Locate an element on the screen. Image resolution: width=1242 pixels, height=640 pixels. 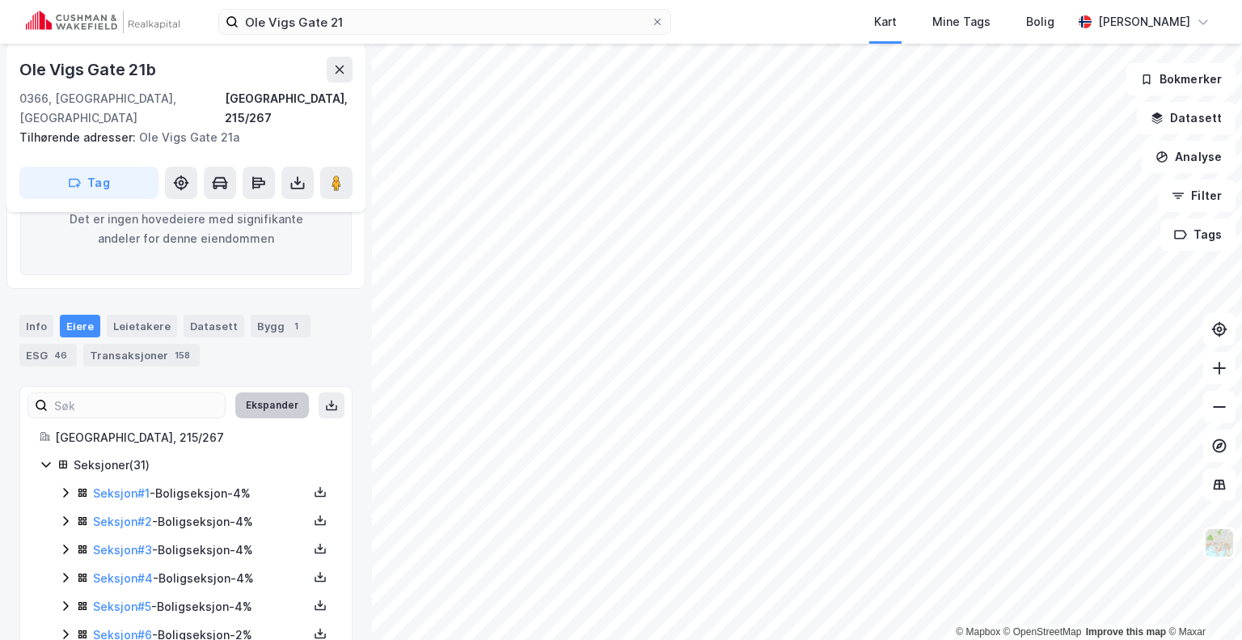
a: Seksjon#2 is located at coordinates (122, 521).